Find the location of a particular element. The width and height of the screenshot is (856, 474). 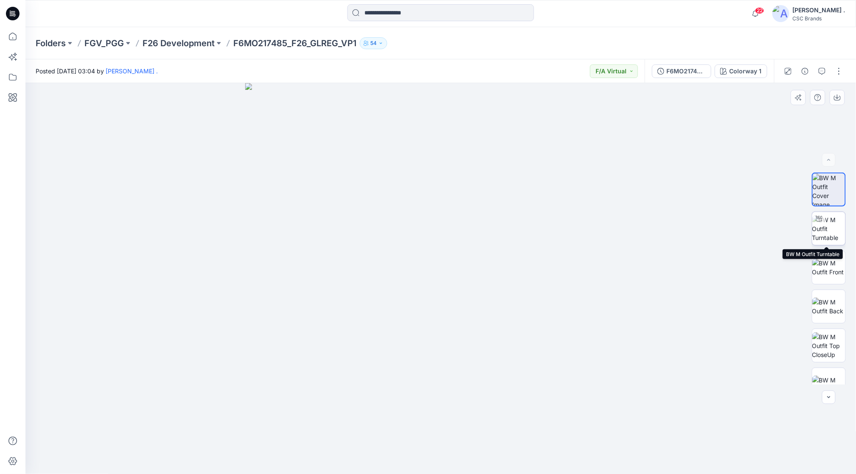

a: Folders is located at coordinates (50, 43).